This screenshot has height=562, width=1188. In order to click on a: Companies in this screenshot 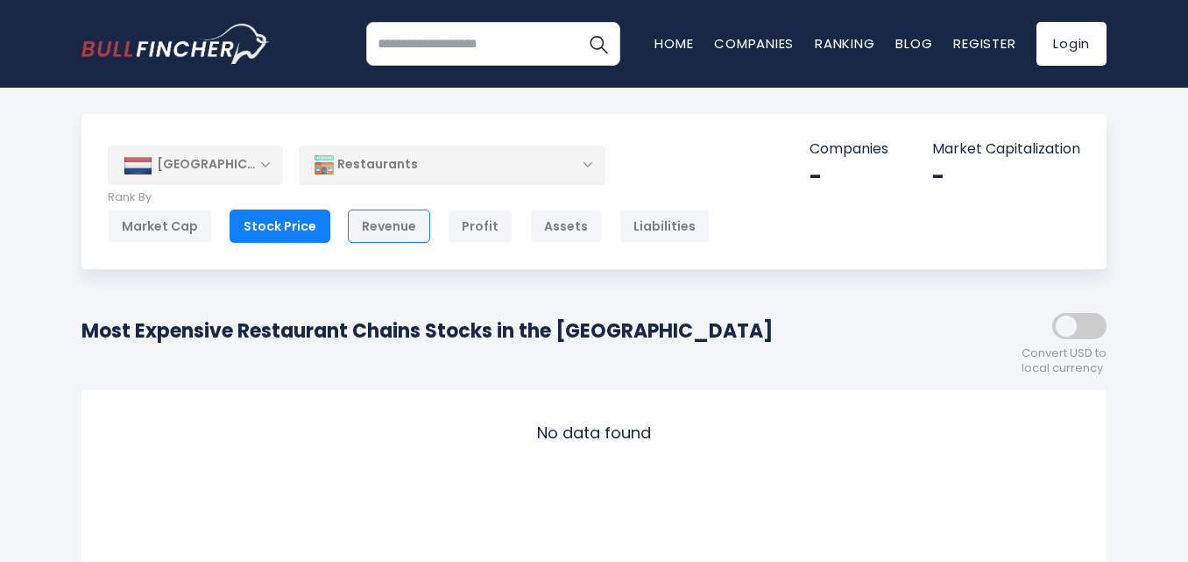, I will do `click(754, 43)`.